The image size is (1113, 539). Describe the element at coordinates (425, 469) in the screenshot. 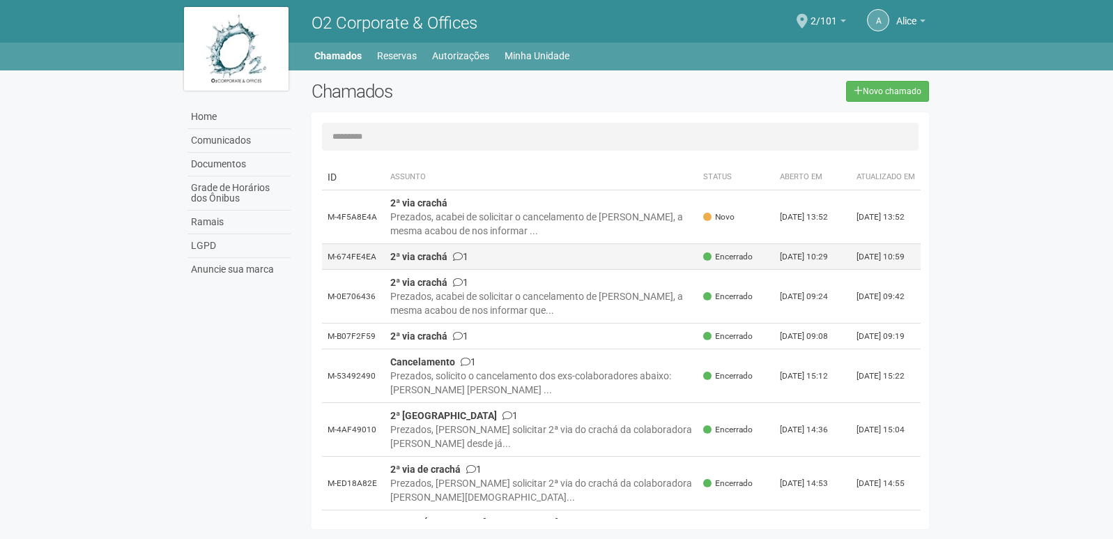

I see `strong: 2ª via de crachá` at that location.